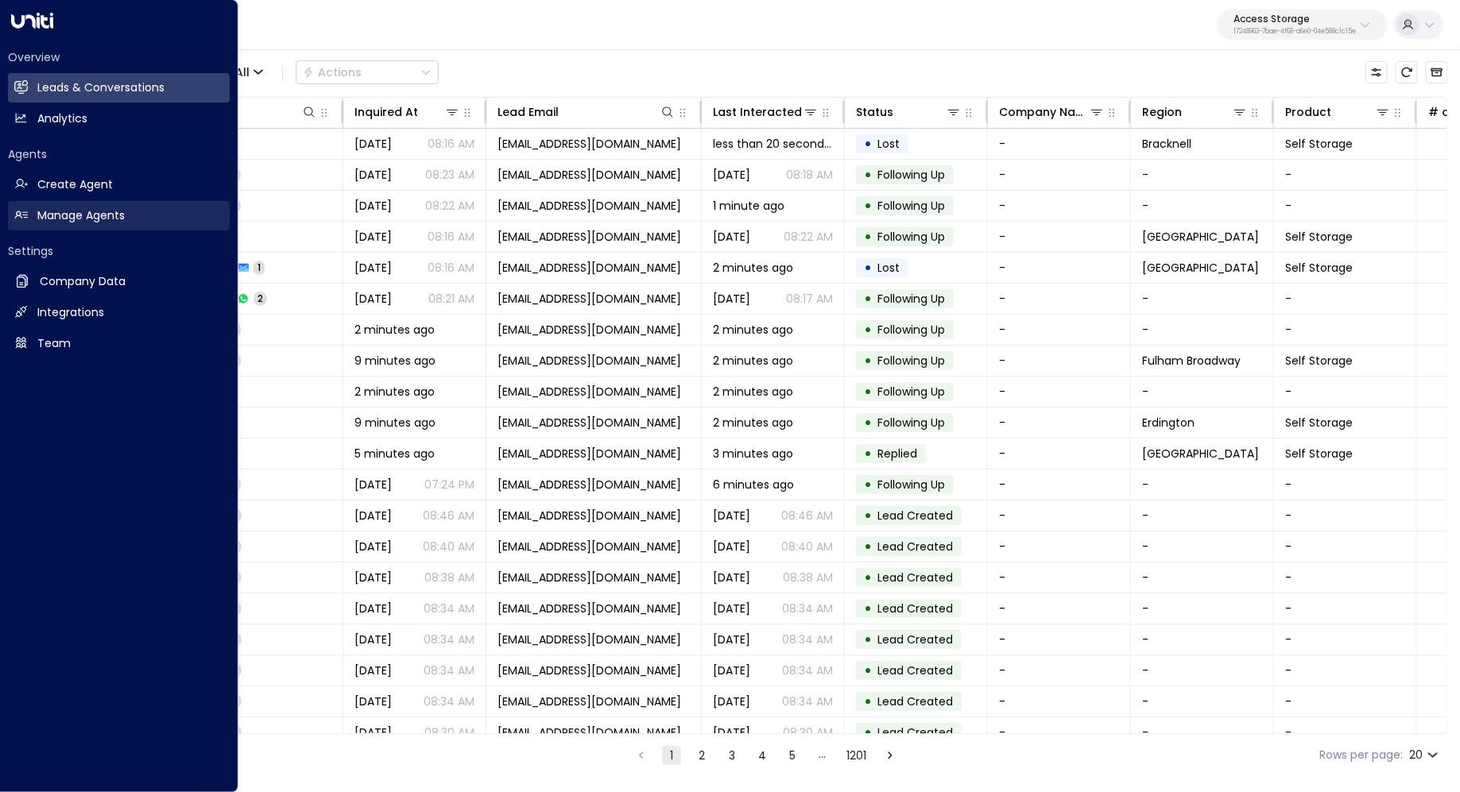 The height and width of the screenshot is (792, 1460). What do you see at coordinates (1200, 268) in the screenshot?
I see `span: London` at bounding box center [1200, 268].